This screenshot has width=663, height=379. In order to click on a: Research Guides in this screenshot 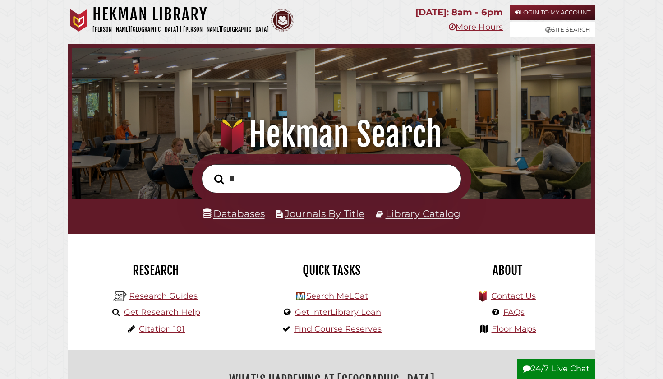, I will do `click(163, 296)`.